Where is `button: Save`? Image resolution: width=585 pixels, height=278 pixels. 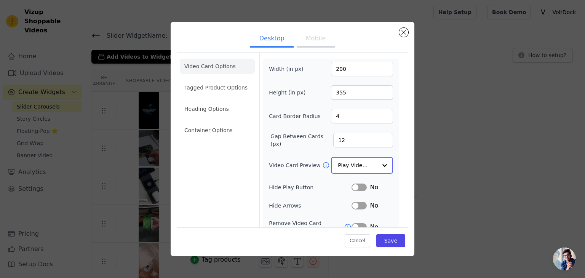
button: Save is located at coordinates (391, 241).